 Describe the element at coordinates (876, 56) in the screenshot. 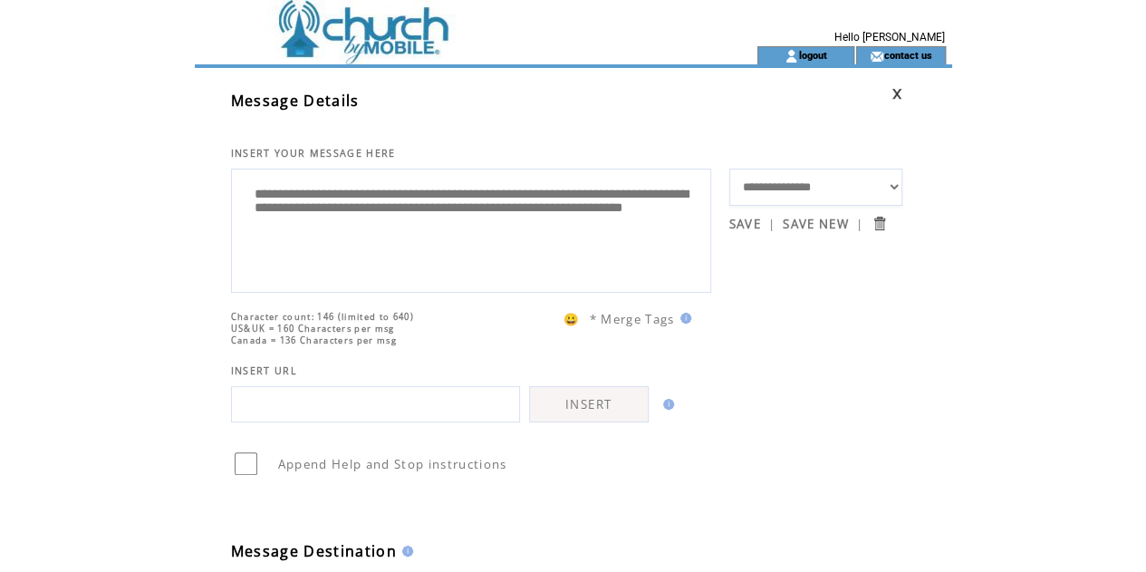

I see `img: contact_us_icon.gif` at that location.